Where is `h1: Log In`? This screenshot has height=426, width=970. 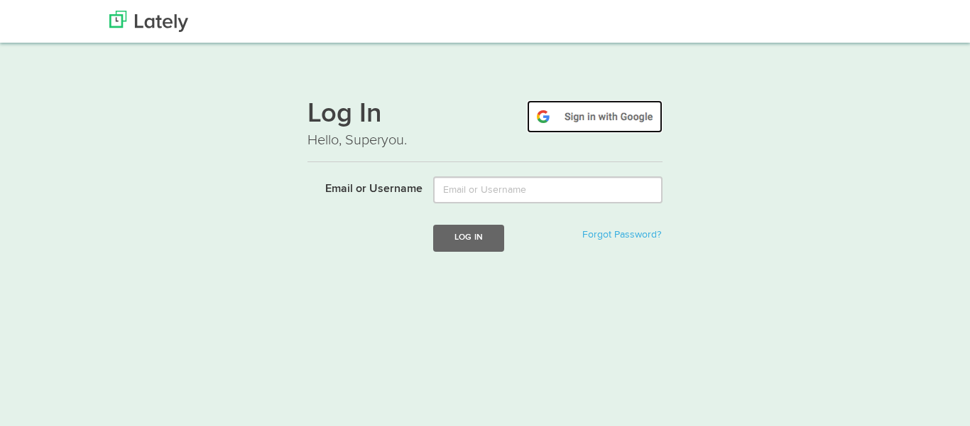 h1: Log In is located at coordinates (485, 115).